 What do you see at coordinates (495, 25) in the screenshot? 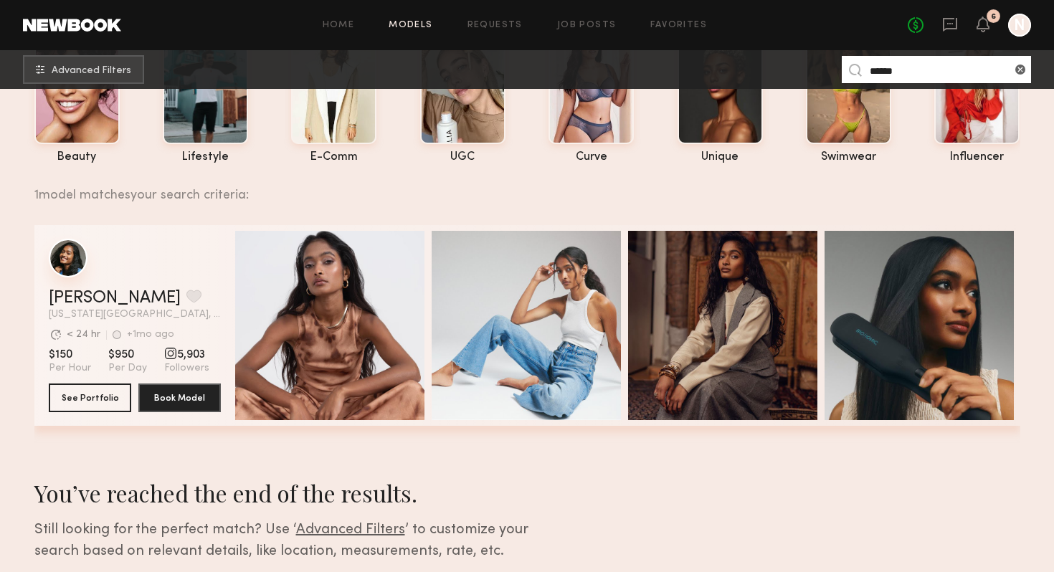
I see `a: Requests` at bounding box center [495, 25].